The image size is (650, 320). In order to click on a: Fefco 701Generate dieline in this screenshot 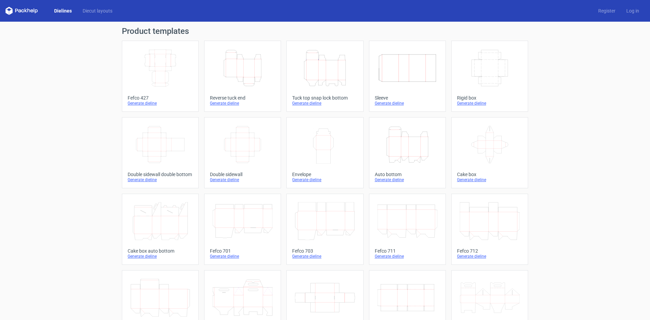, I will do `click(243, 229)`.